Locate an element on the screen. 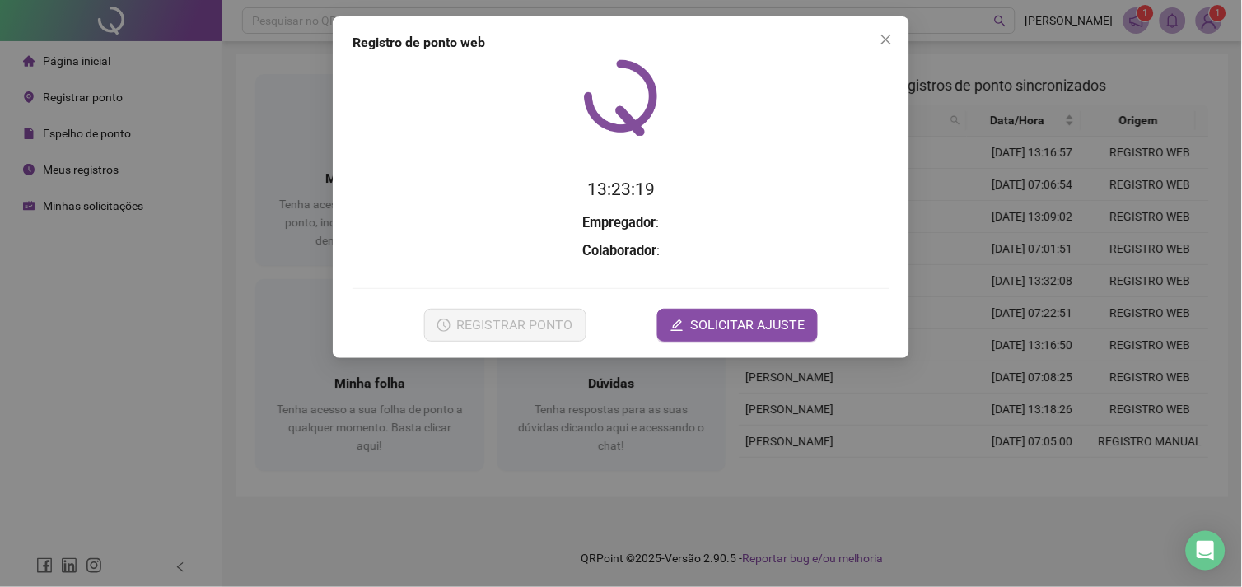 The height and width of the screenshot is (587, 1242). div: Open Intercom Messenger is located at coordinates (1206, 551).